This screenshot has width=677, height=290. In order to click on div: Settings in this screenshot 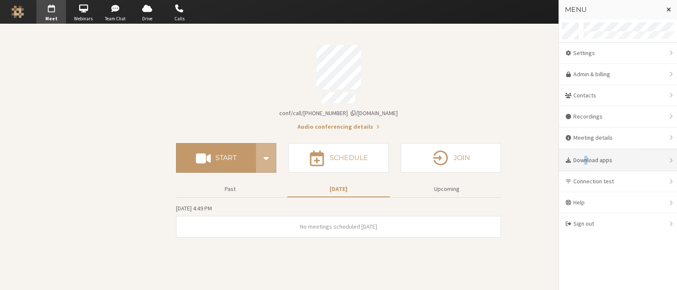, I will do `click(617, 53)`.